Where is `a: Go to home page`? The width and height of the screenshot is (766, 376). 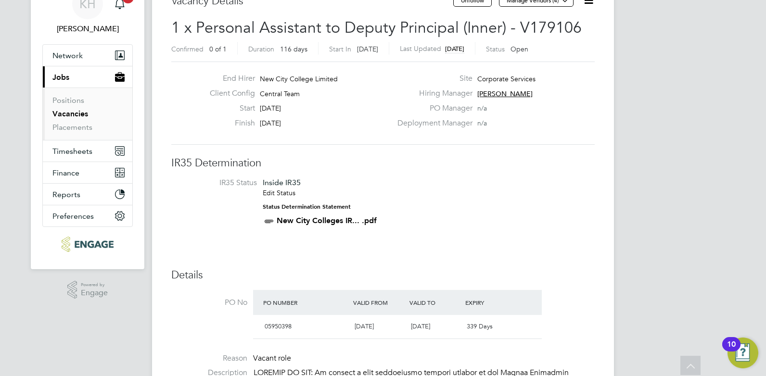
a: Go to home page is located at coordinates (88, 244).